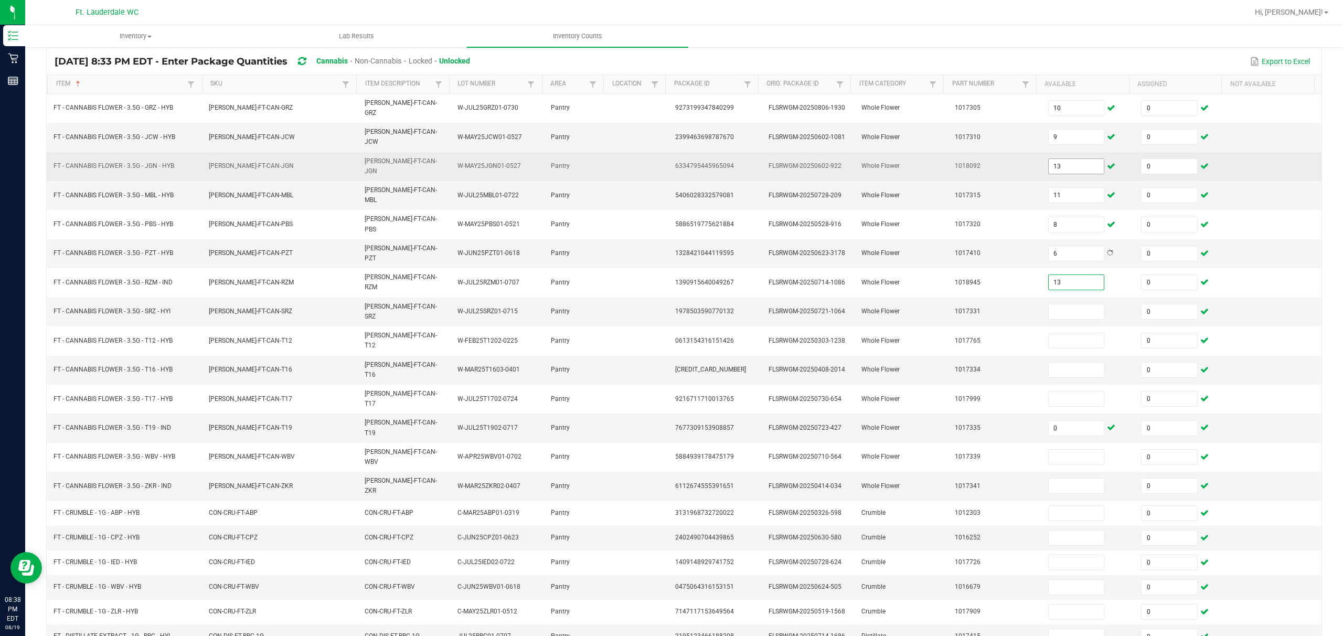 This screenshot has height=636, width=1343. What do you see at coordinates (13, 81) in the screenshot?
I see `inline-svg: Reports` at bounding box center [13, 81].